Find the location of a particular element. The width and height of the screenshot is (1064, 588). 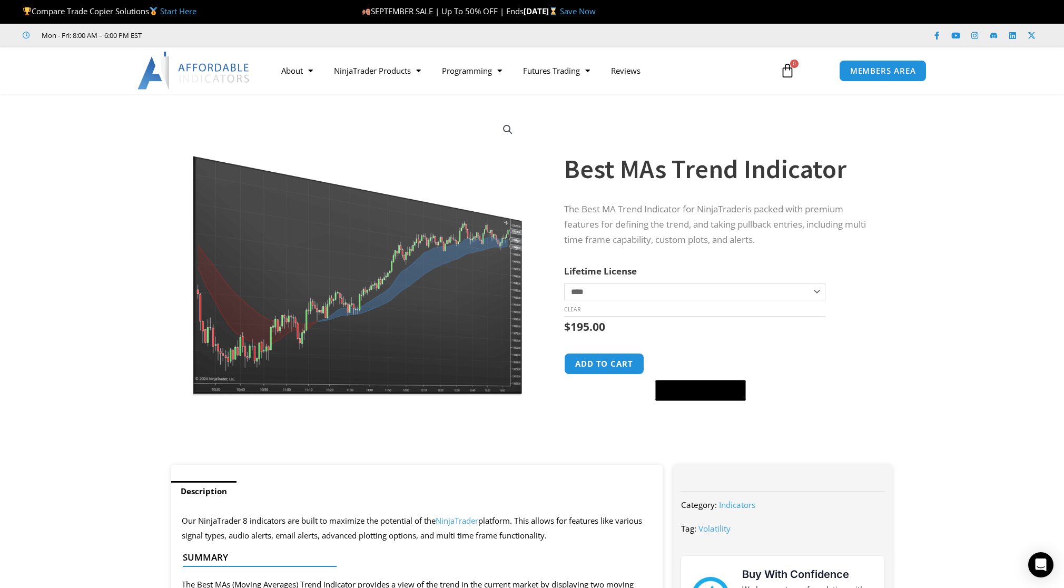

a: Description is located at coordinates (204, 491).